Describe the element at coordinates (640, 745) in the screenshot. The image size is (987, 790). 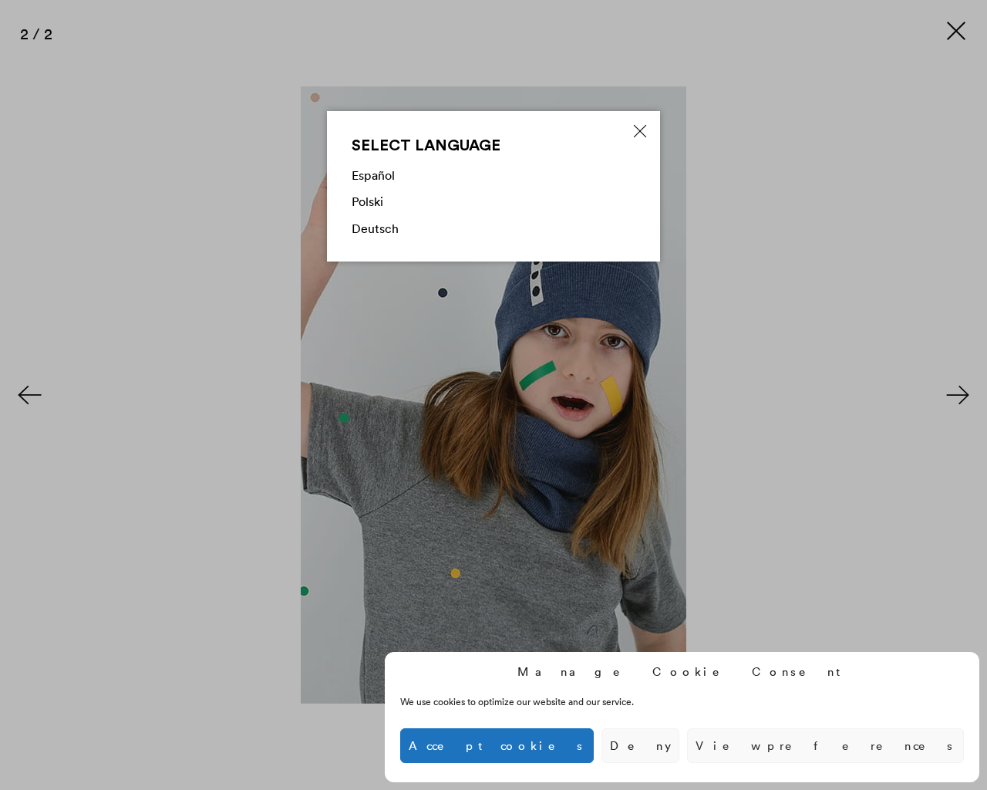
I see `button: Deny` at that location.